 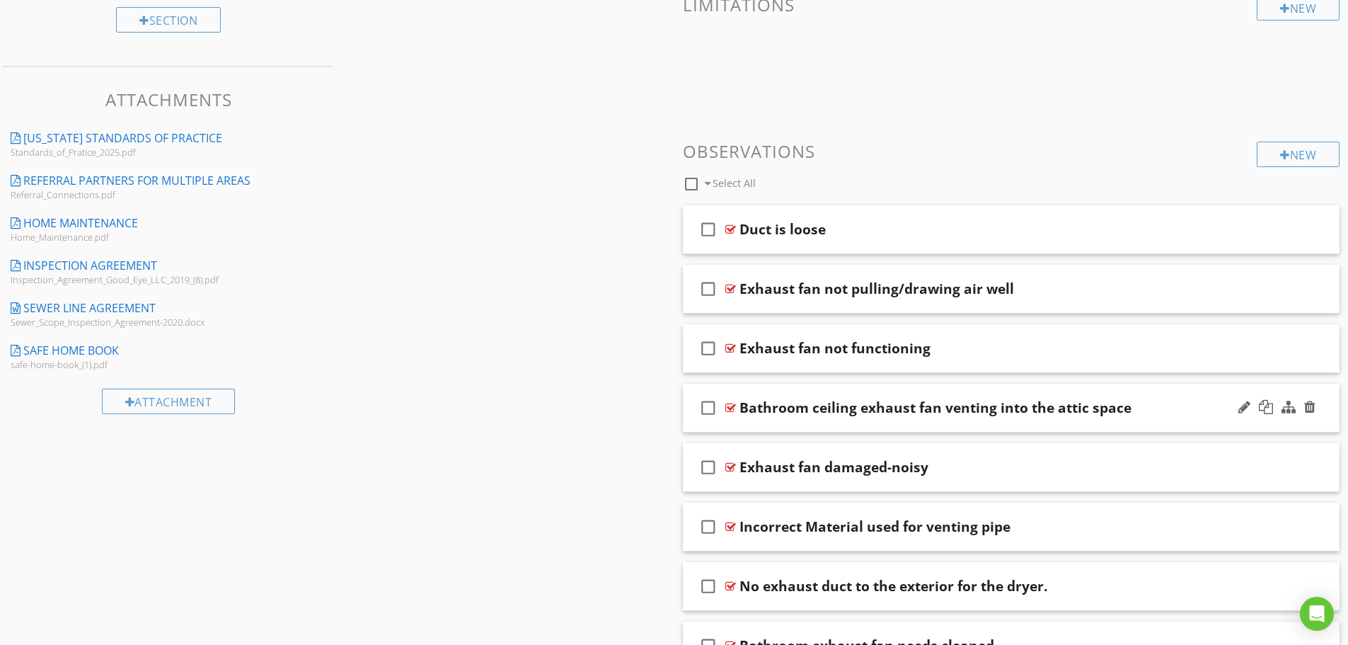 I want to click on h3: Observations, so click(x=1011, y=151).